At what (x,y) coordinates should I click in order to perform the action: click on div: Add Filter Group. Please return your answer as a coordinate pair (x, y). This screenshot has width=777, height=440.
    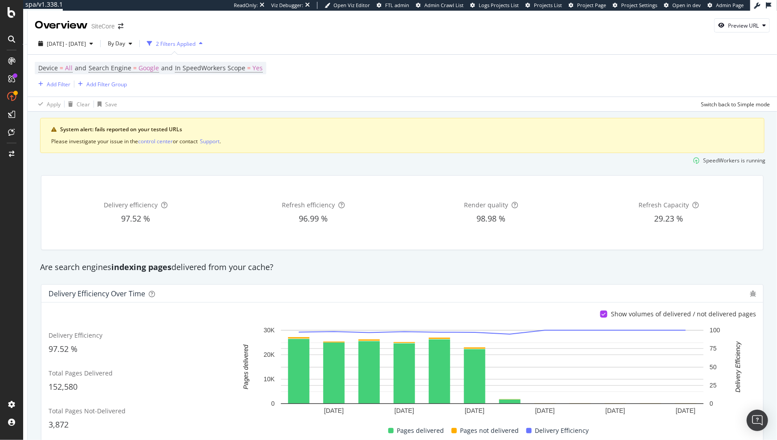
    Looking at the image, I should click on (106, 84).